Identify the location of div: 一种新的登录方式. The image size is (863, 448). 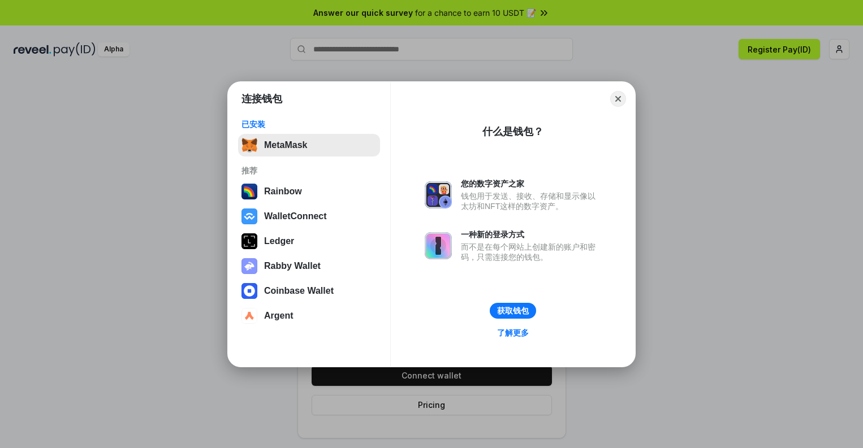
(531, 235).